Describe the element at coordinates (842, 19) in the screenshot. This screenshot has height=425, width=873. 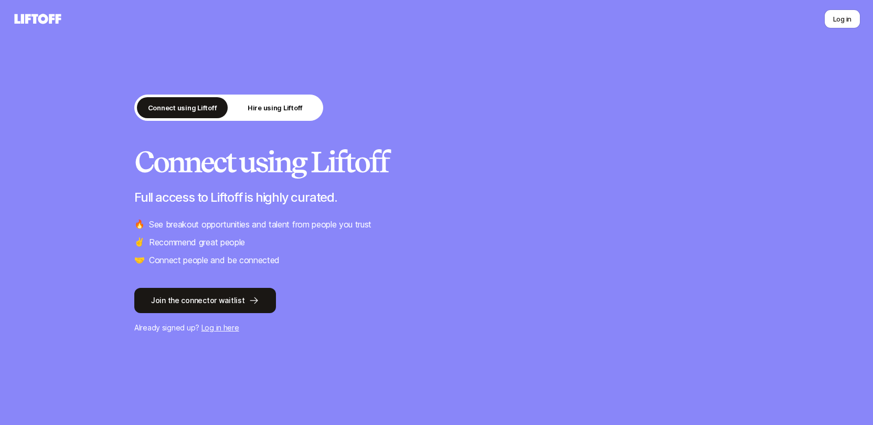
I see `button: Log in` at that location.